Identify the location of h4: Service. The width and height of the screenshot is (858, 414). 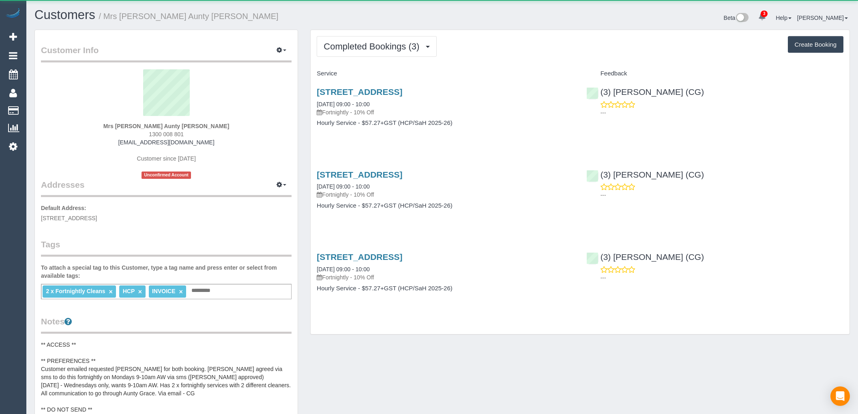
(445, 73).